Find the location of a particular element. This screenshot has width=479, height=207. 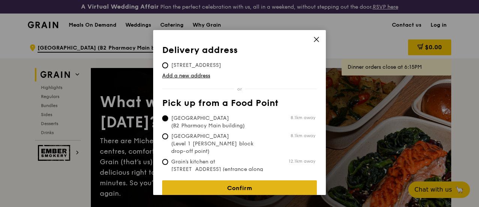

span: 12.1km away is located at coordinates (302, 161).